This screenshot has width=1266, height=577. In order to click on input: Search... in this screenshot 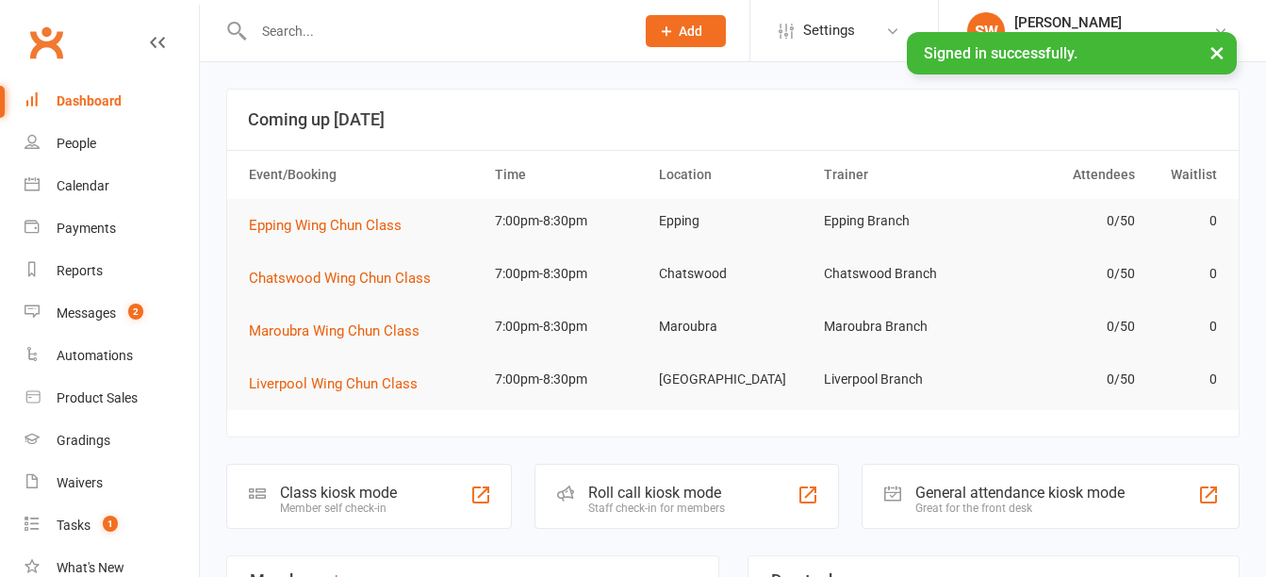, I will do `click(434, 31)`.